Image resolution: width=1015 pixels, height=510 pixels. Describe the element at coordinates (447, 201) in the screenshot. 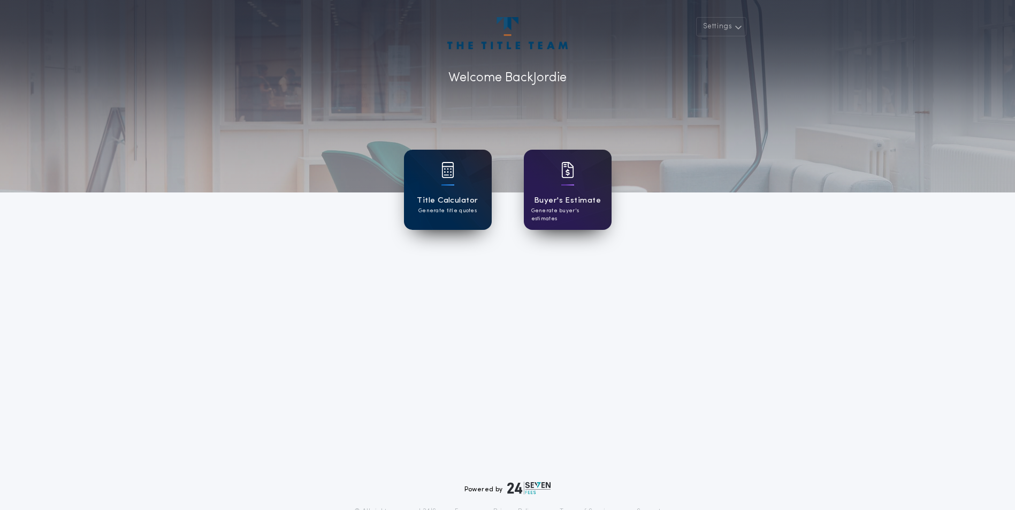

I see `h1: Title Calculator` at that location.